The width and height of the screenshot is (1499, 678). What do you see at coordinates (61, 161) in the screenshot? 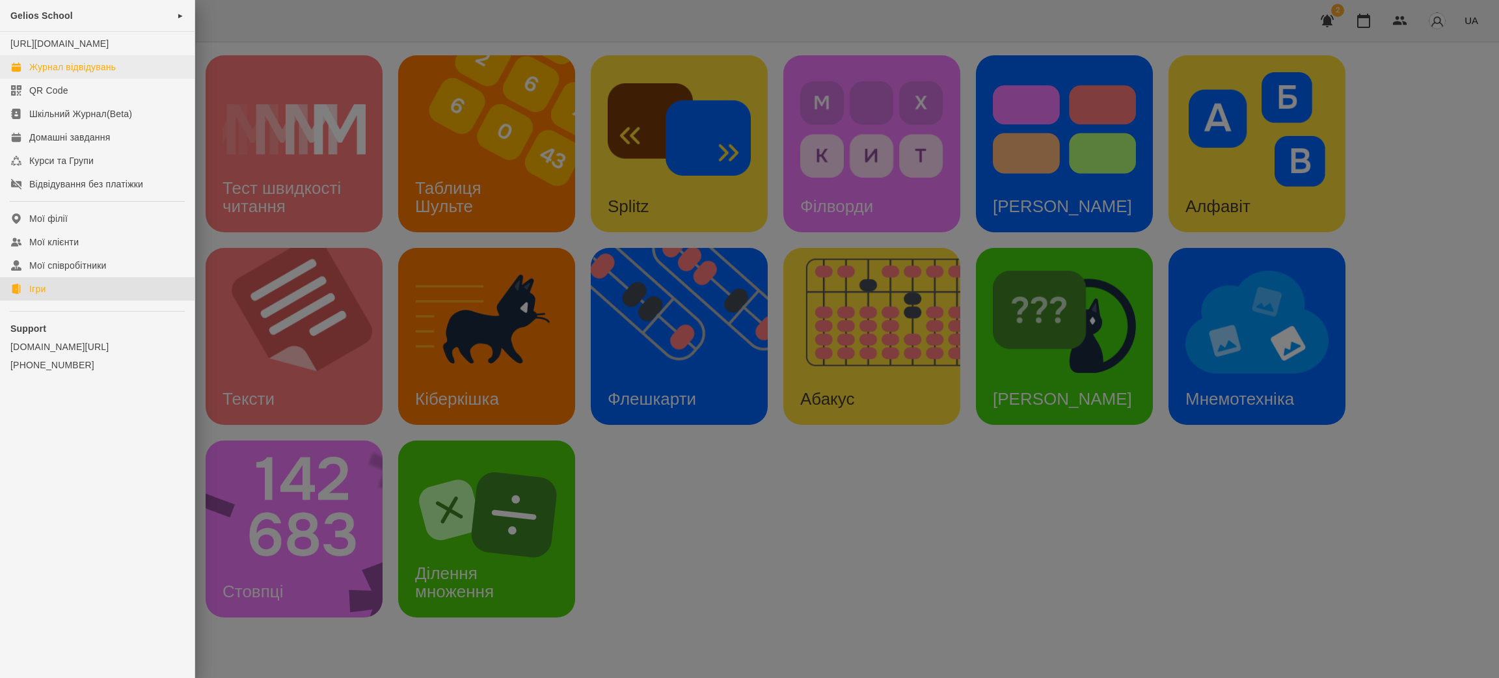
I see `div: Курси та Групи` at bounding box center [61, 161].